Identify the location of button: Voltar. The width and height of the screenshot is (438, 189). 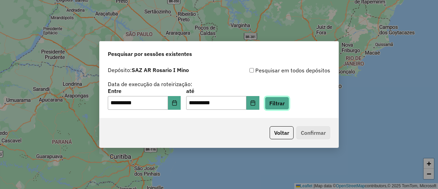
(282, 133).